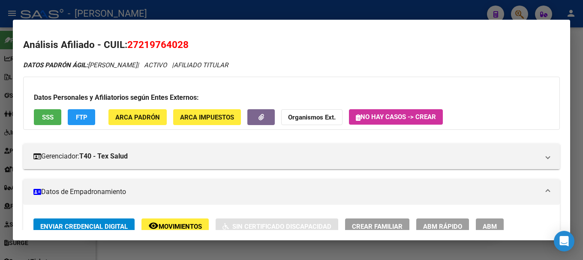  I want to click on mat-panel-title: Datos de Empadronamiento, so click(286, 192).